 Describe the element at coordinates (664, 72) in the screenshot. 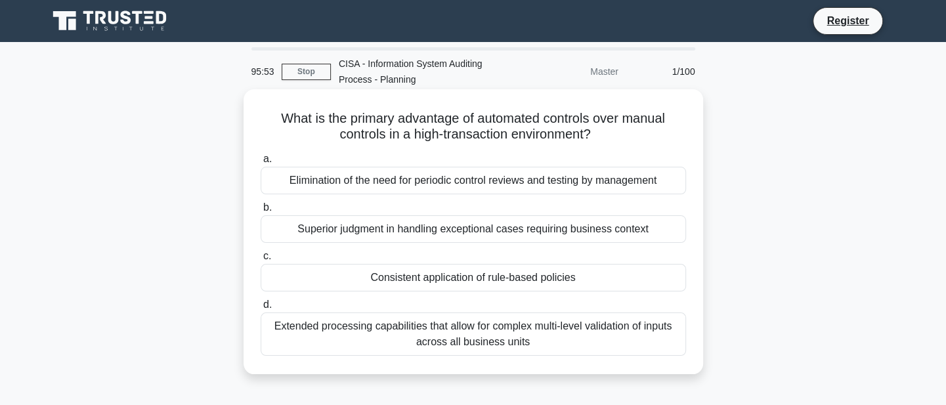

I see `div: 1/100` at that location.